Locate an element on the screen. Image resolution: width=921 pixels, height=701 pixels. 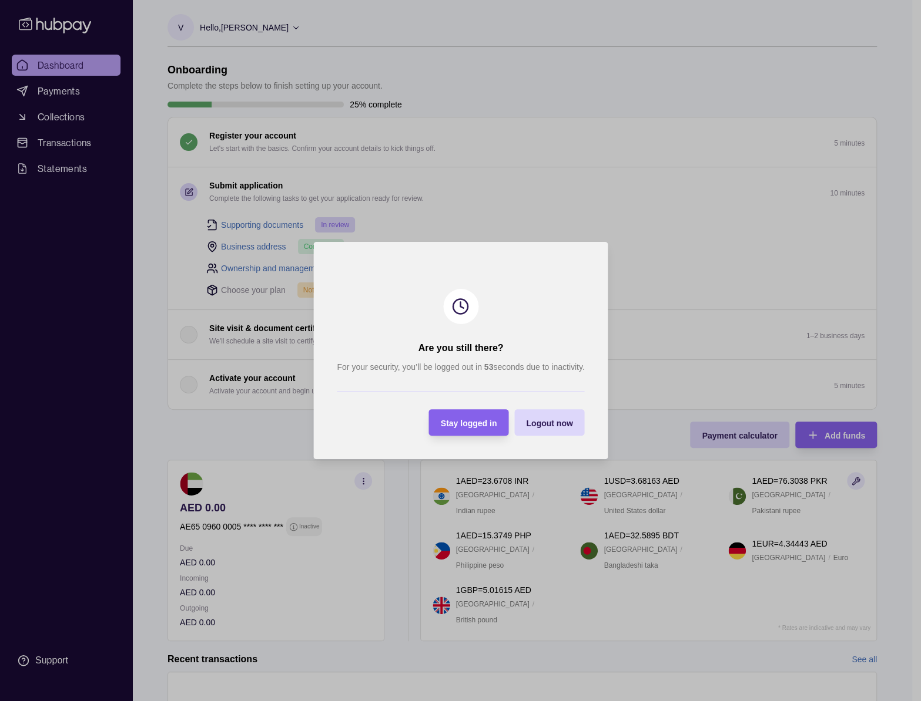
h2: Are you still there? is located at coordinates (460, 348).